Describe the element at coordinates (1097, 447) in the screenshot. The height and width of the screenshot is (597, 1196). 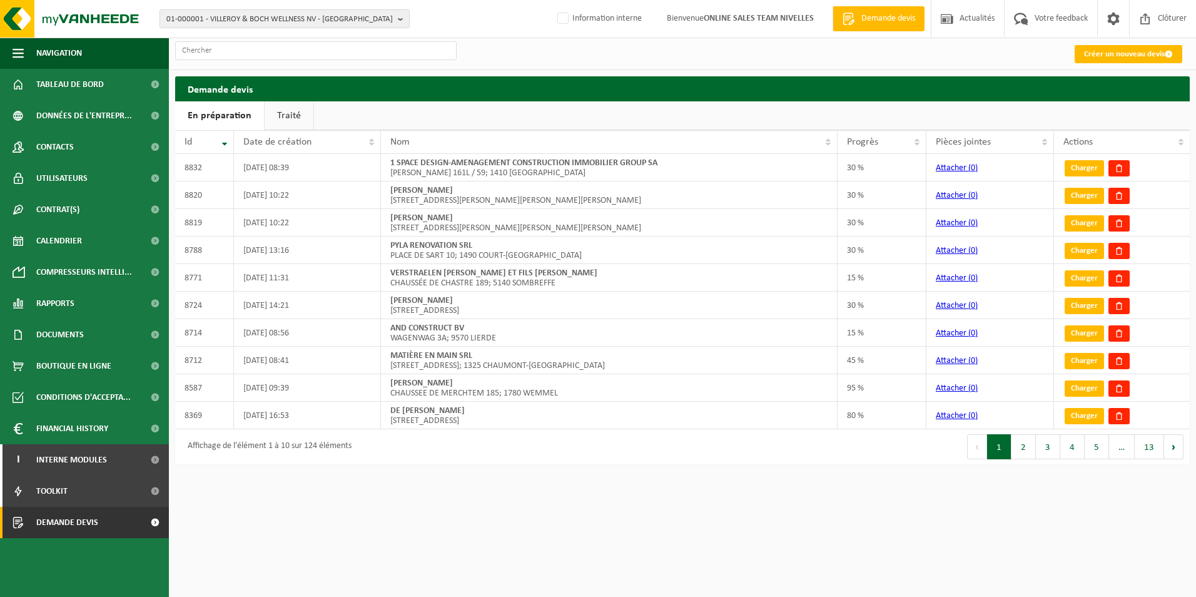
I see `button: 5` at that location.